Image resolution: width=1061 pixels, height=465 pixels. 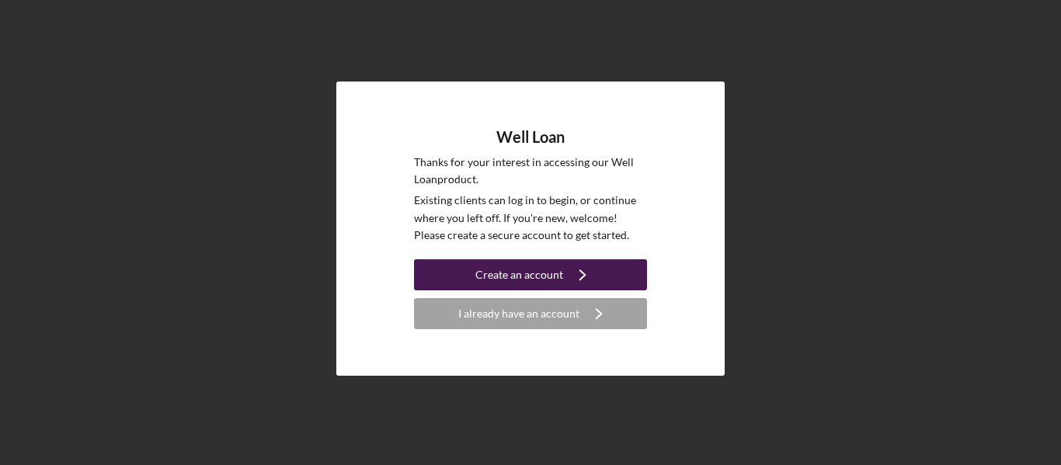 What do you see at coordinates (519, 275) in the screenshot?
I see `div: Create an account` at bounding box center [519, 275].